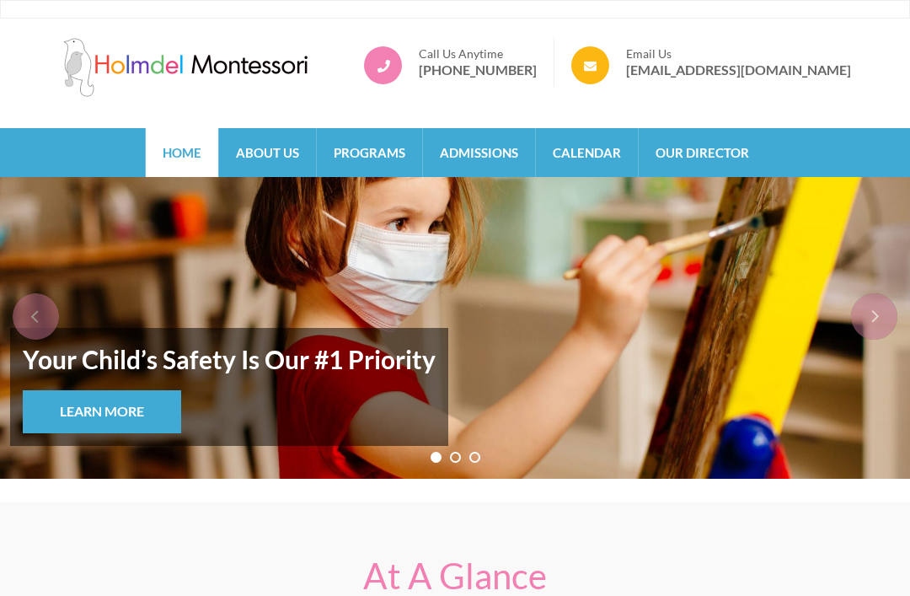 The height and width of the screenshot is (596, 910). I want to click on img: Holmdel Montessori School, so click(185, 67).